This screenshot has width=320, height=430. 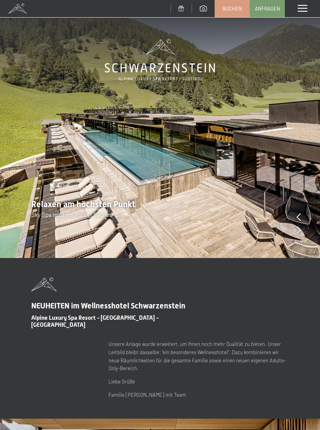 What do you see at coordinates (301, 242) in the screenshot?
I see `span: 8` at bounding box center [301, 242].